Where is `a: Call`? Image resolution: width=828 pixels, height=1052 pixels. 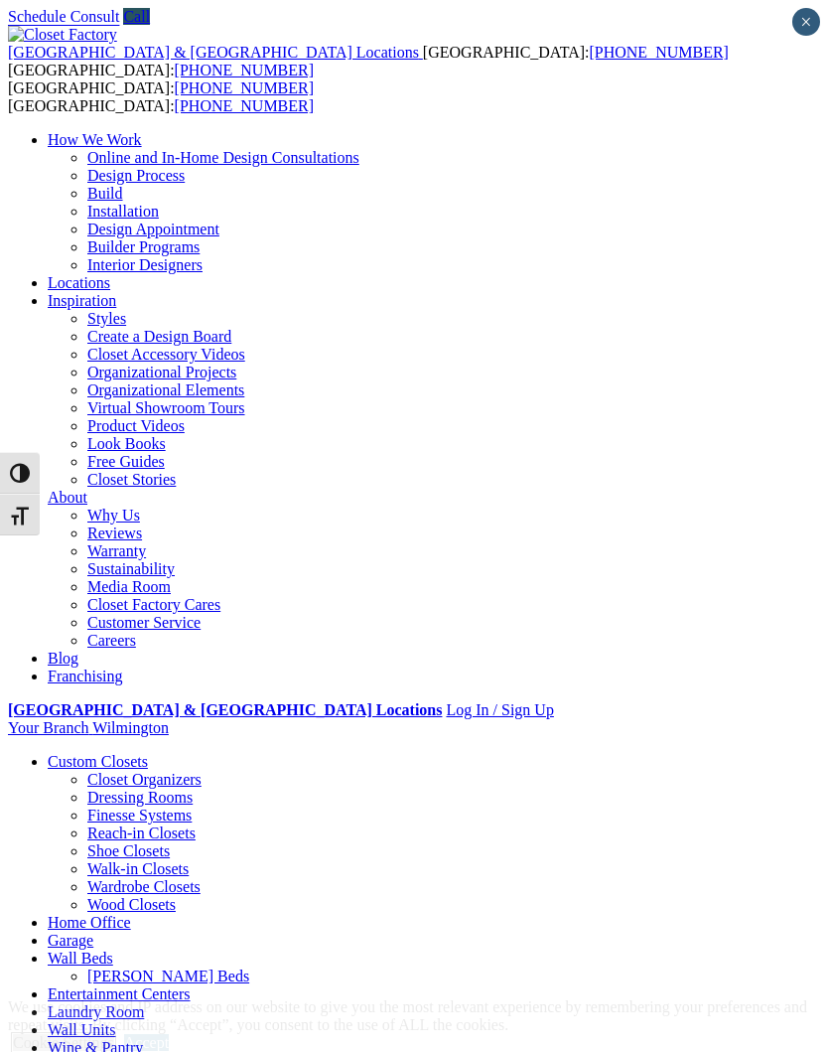 a: Call is located at coordinates (136, 16).